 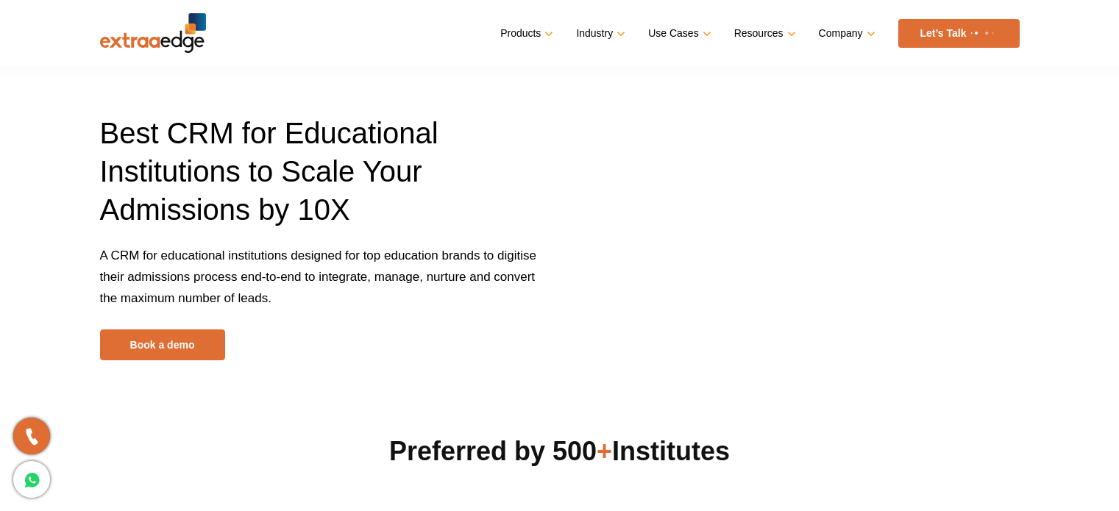 I want to click on a: Industry, so click(x=599, y=33).